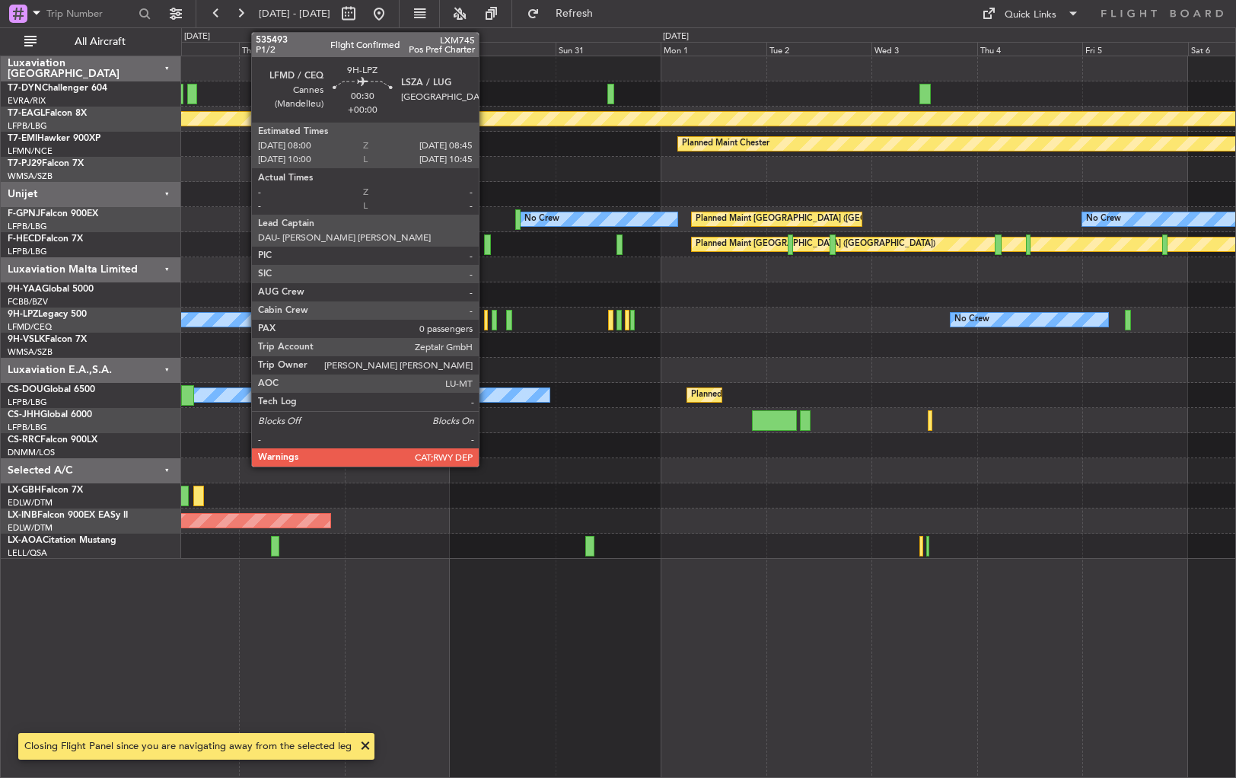  I want to click on a: 9H-LPZLegacy 500, so click(47, 314).